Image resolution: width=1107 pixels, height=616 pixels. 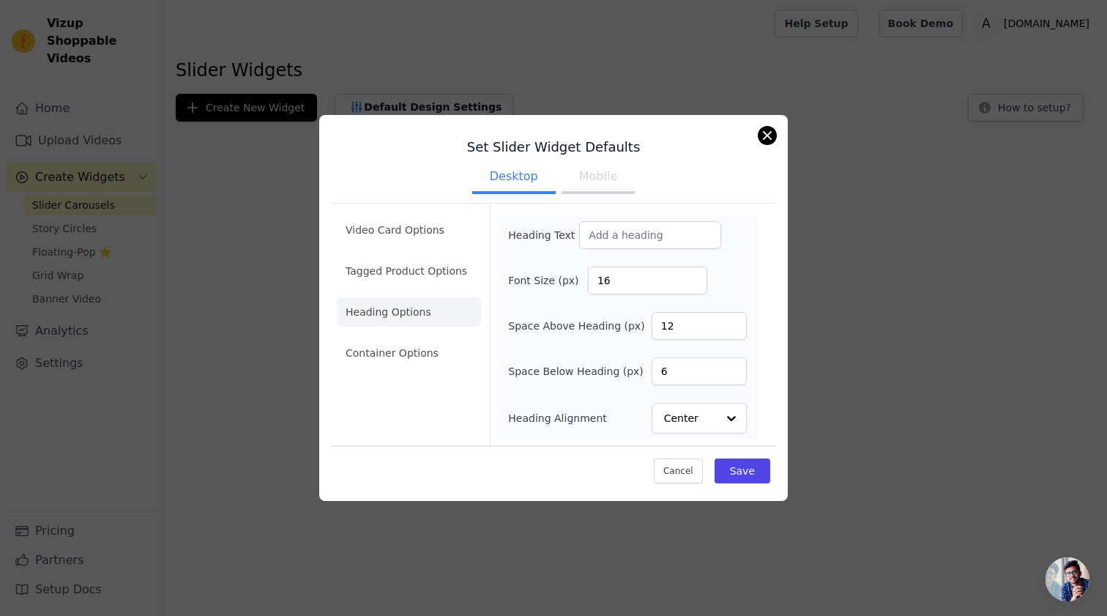 What do you see at coordinates (559, 418) in the screenshot?
I see `label: Heading Alignment` at bounding box center [559, 418].